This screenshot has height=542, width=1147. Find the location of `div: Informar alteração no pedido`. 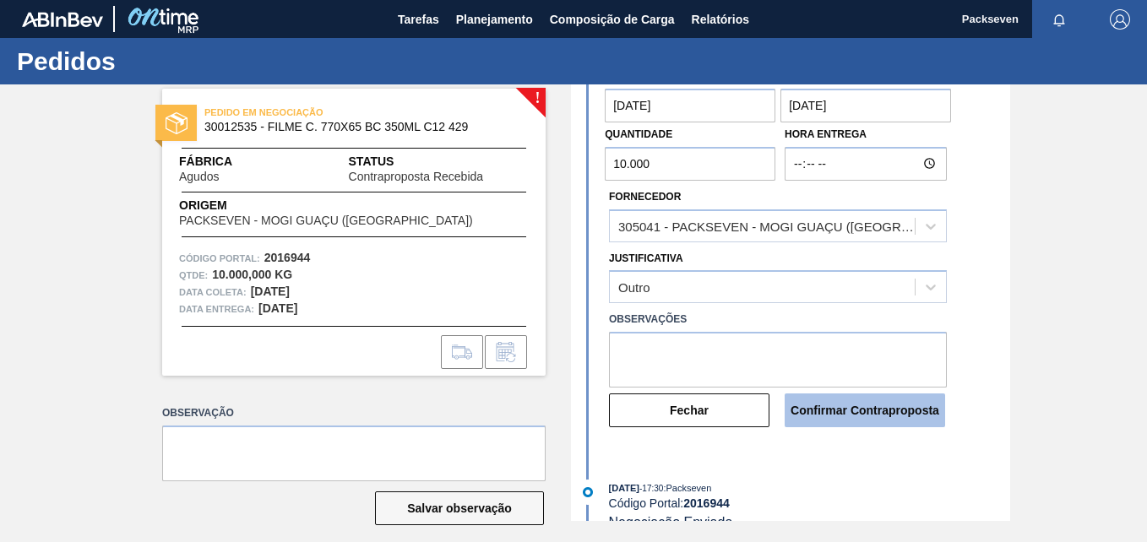

div: Informar alteração no pedido is located at coordinates (506, 352).